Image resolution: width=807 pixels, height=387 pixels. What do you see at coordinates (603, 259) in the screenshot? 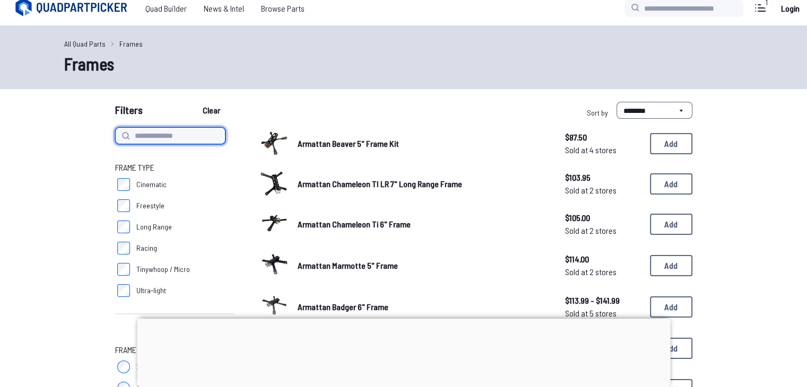
I see `span: $114.00` at bounding box center [603, 259].